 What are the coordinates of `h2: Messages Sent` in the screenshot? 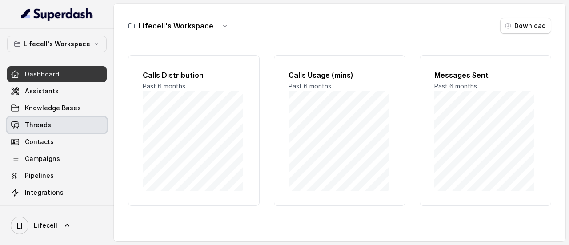 It's located at (485, 75).